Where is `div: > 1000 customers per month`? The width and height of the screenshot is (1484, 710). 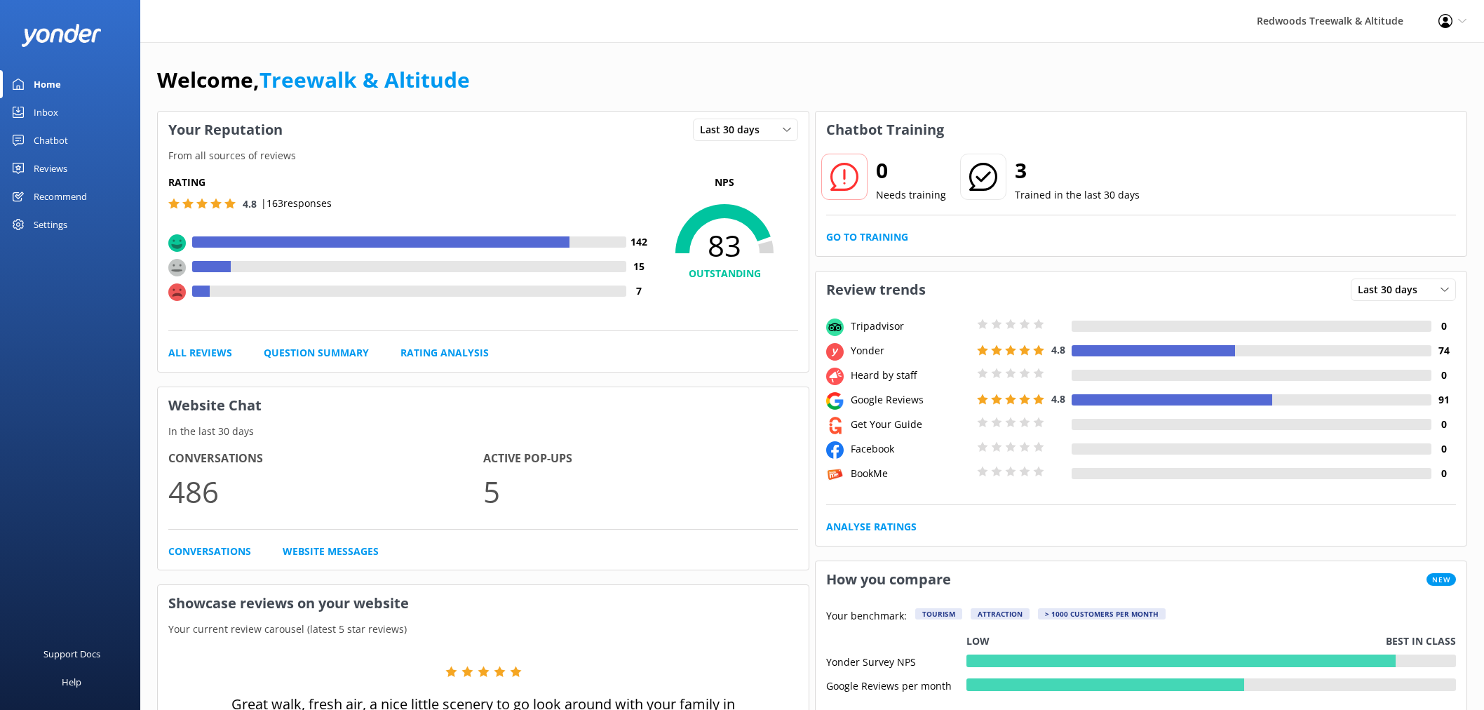 div: > 1000 customers per month is located at coordinates (1102, 614).